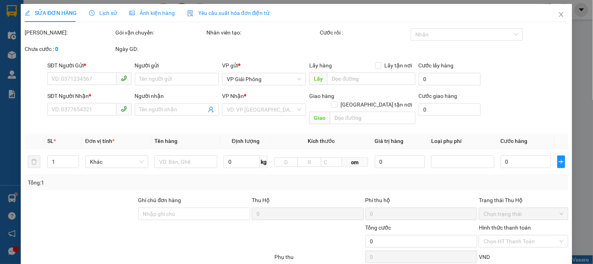 The height and width of the screenshot is (264, 593). Describe the element at coordinates (422, 201) in the screenshot. I see `div: Phí thu hộ` at that location.